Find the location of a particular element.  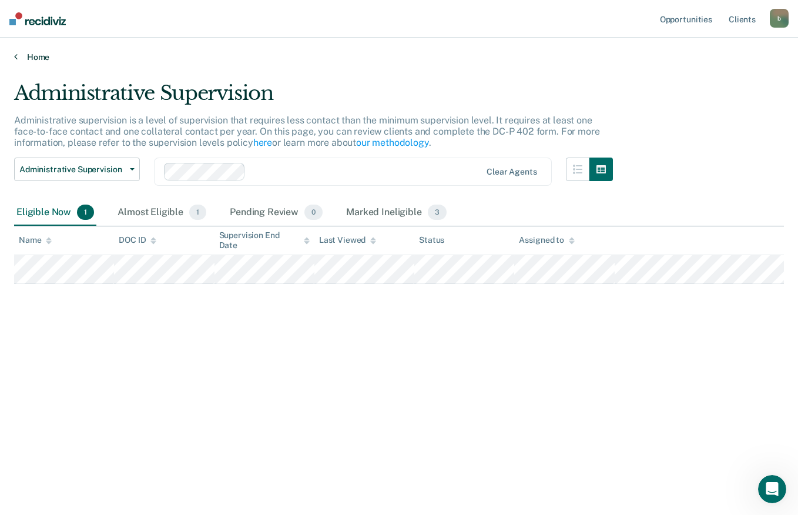

img: Recidiviz is located at coordinates (38, 19).